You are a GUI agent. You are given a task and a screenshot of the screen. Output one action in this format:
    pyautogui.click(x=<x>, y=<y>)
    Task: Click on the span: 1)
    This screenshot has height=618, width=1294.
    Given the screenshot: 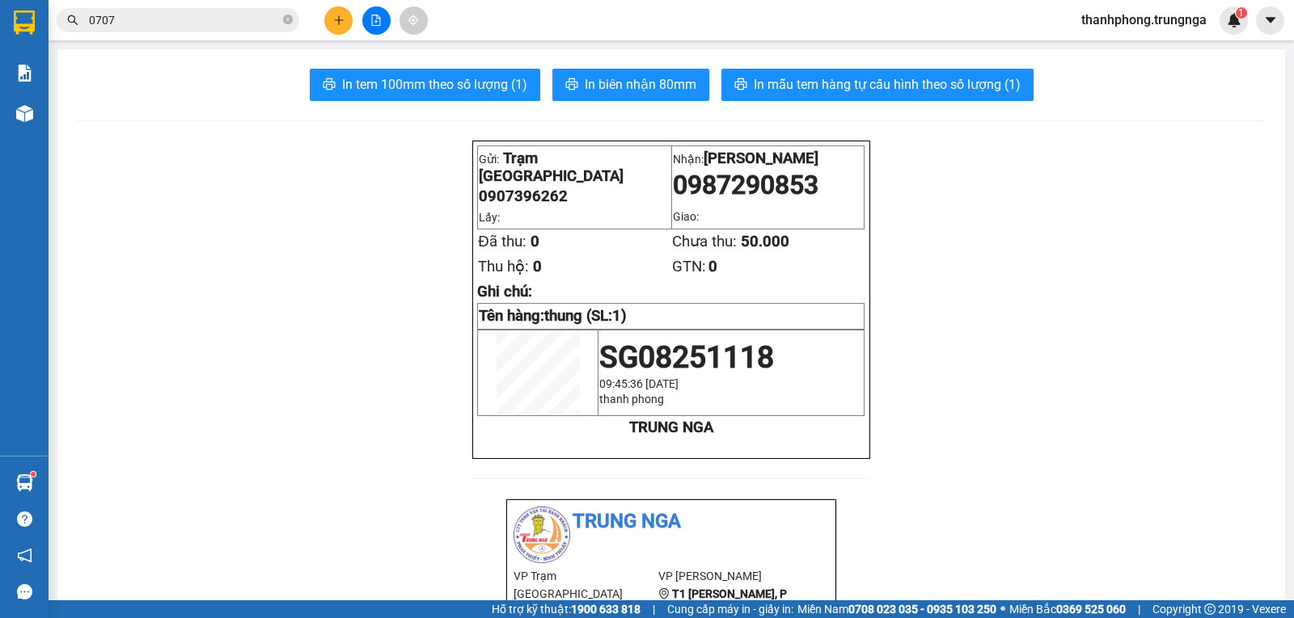 What is the action you would take?
    pyautogui.click(x=619, y=316)
    